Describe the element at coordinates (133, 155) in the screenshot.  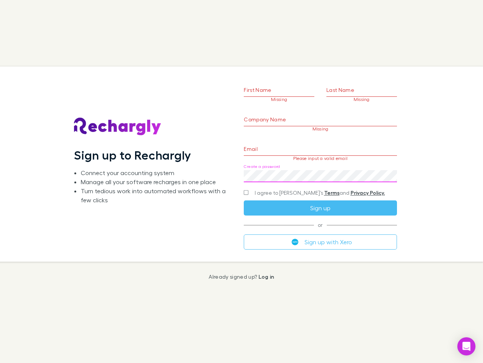
I see `h1: Sign up to Rechargly` at that location.